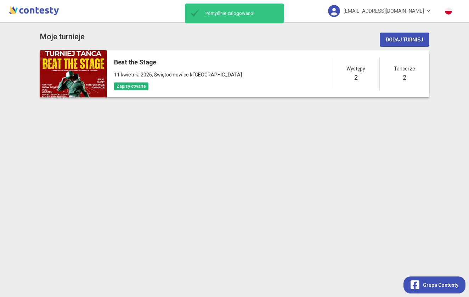  What do you see at coordinates (440, 285) in the screenshot?
I see `span: Grupa Contesty` at bounding box center [440, 285].